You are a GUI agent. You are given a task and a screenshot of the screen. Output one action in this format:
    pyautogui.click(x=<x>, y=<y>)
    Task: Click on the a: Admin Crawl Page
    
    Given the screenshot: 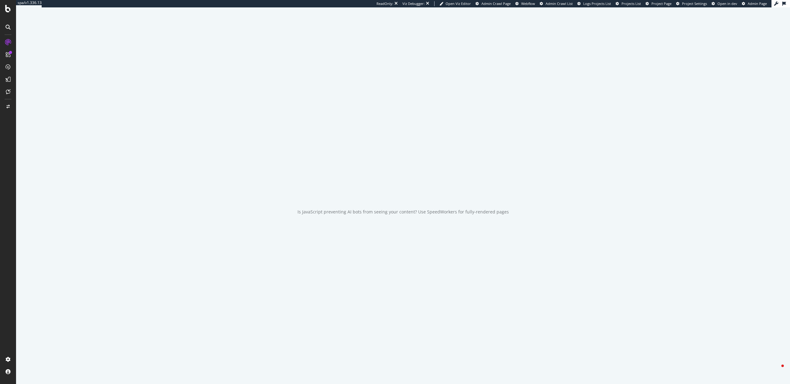 What is the action you would take?
    pyautogui.click(x=493, y=4)
    